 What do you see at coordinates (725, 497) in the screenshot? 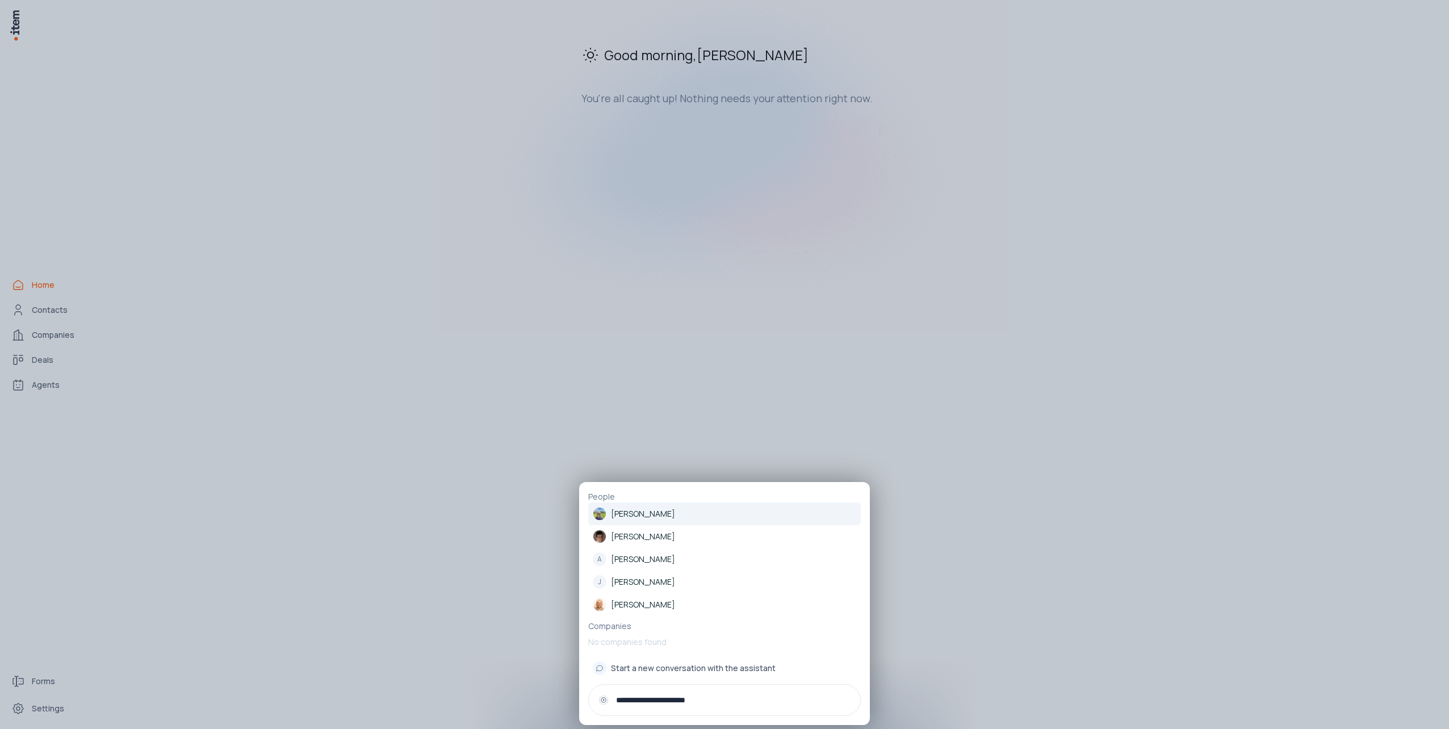
I see `p: People` at bounding box center [725, 497].